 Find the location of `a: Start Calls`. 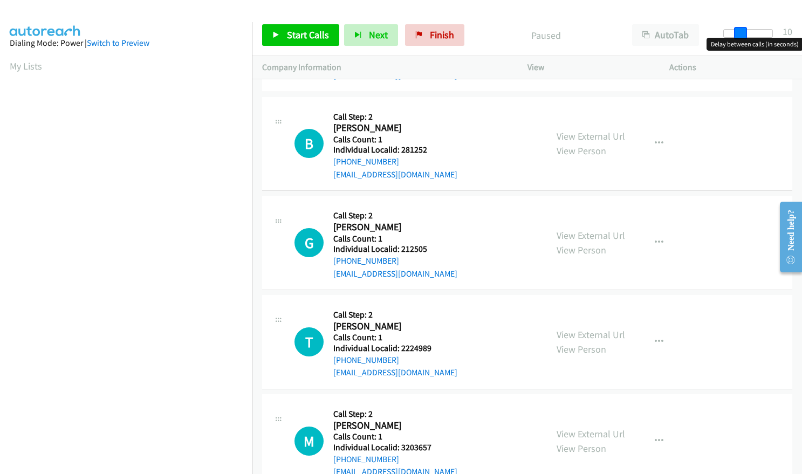

a: Start Calls is located at coordinates (300, 35).